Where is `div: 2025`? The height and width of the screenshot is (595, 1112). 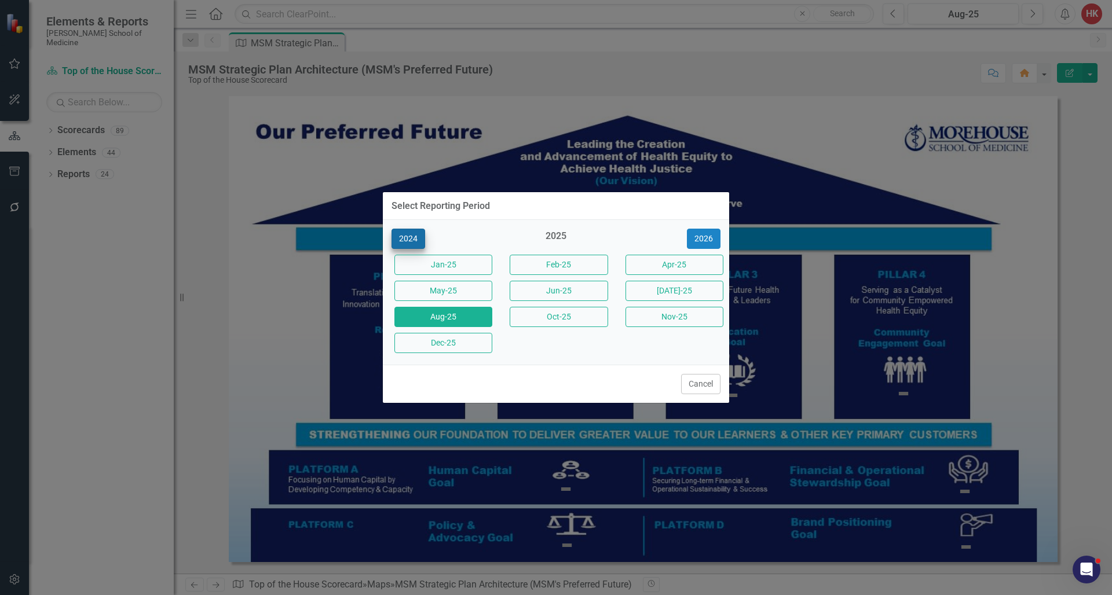 div: 2025 is located at coordinates (555, 239).